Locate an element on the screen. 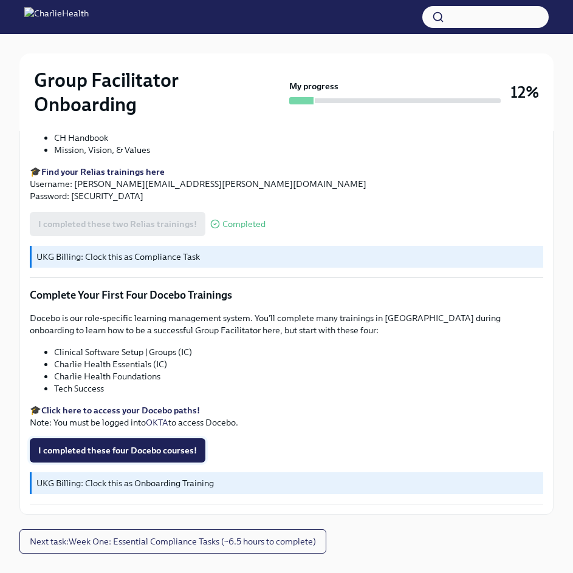 The height and width of the screenshot is (573, 573). a: Next task:Week One: Essential Compliance Tasks (~6.5 hours to complete) is located at coordinates (173, 542).